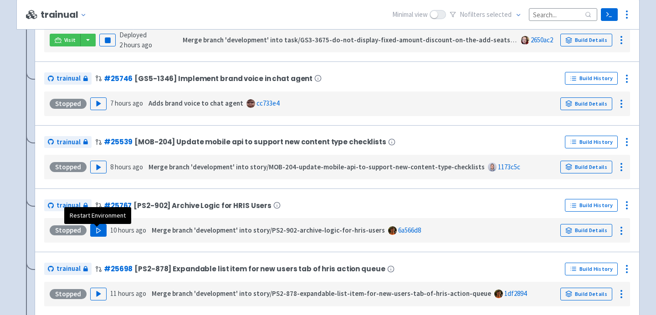  I want to click on button: Pause, so click(108, 40).